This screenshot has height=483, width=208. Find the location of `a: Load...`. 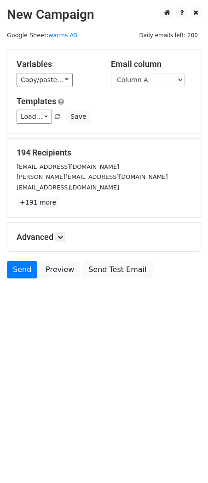

a: Load... is located at coordinates (34, 117).